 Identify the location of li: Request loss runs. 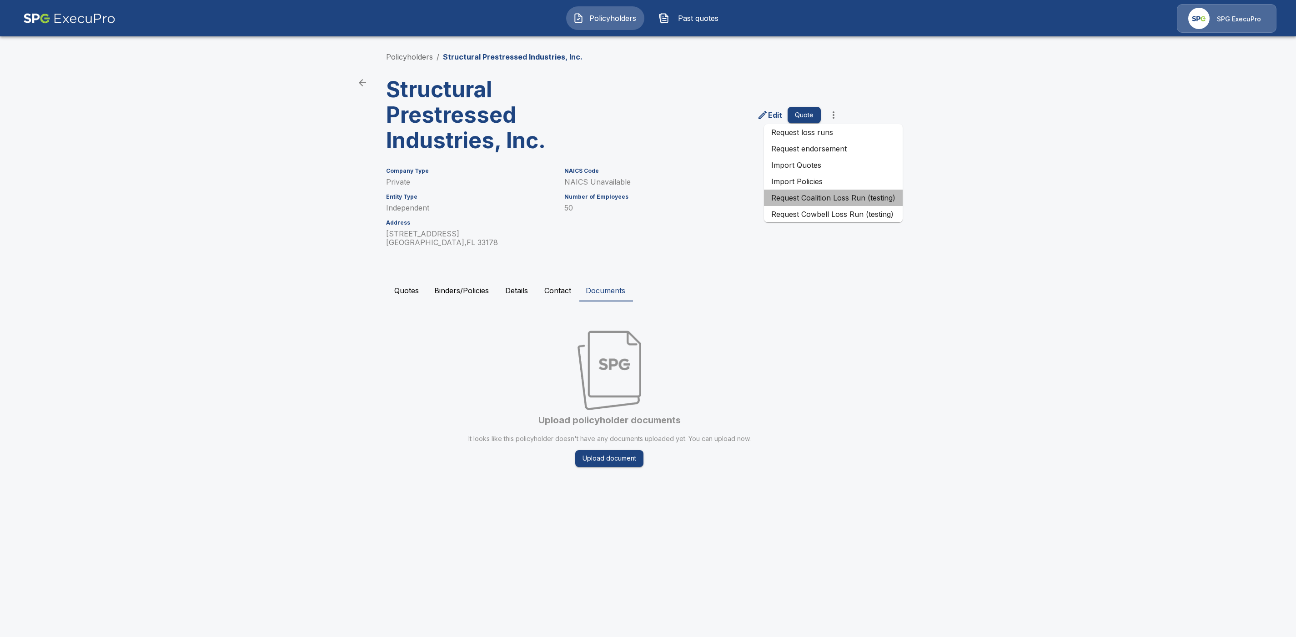
(833, 132).